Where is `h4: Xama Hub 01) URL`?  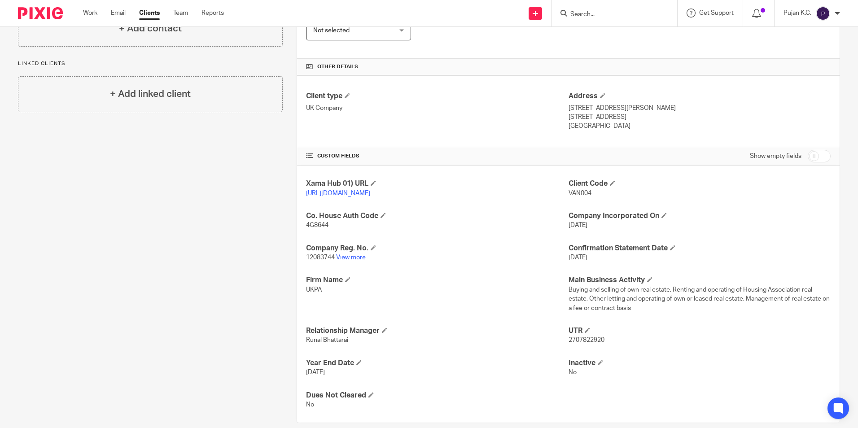 h4: Xama Hub 01) URL is located at coordinates (437, 184).